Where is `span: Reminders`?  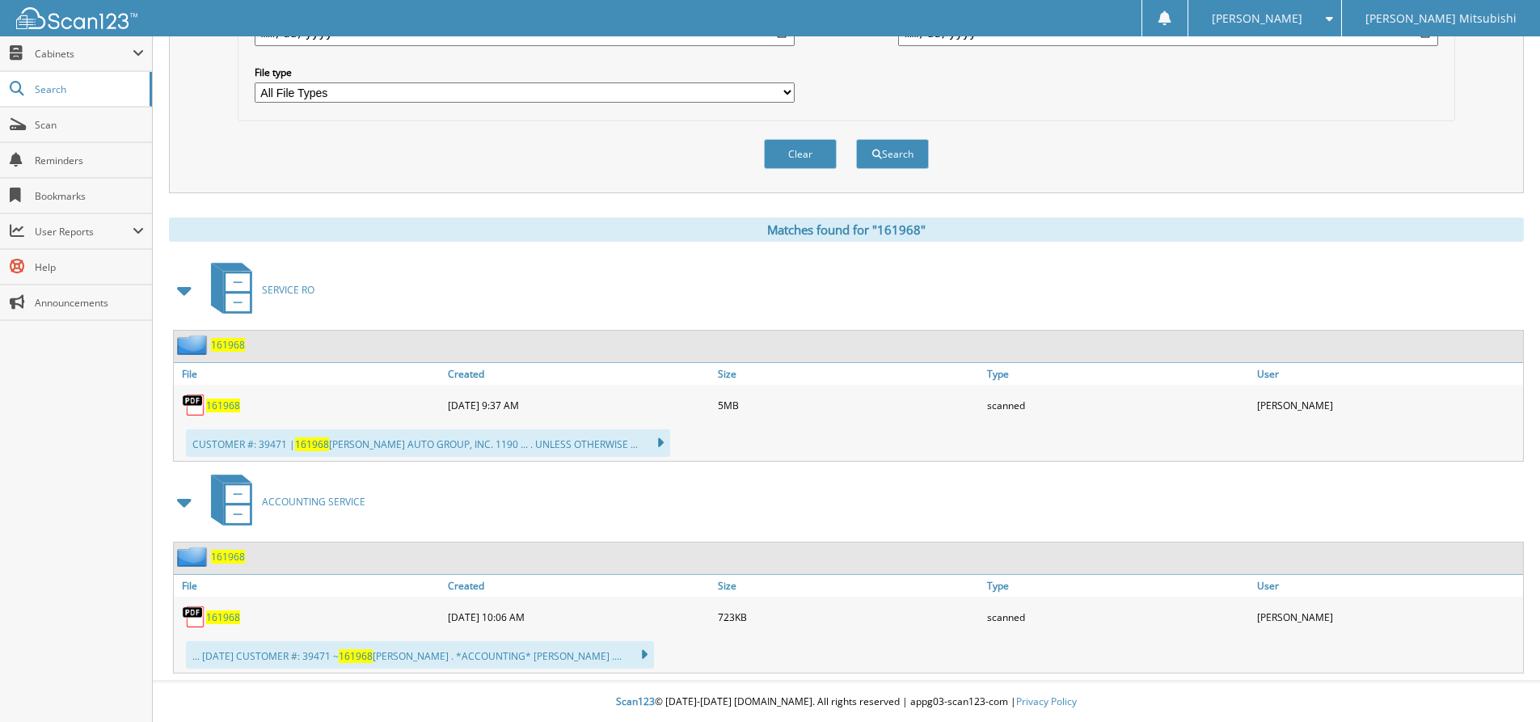
span: Reminders is located at coordinates (89, 160).